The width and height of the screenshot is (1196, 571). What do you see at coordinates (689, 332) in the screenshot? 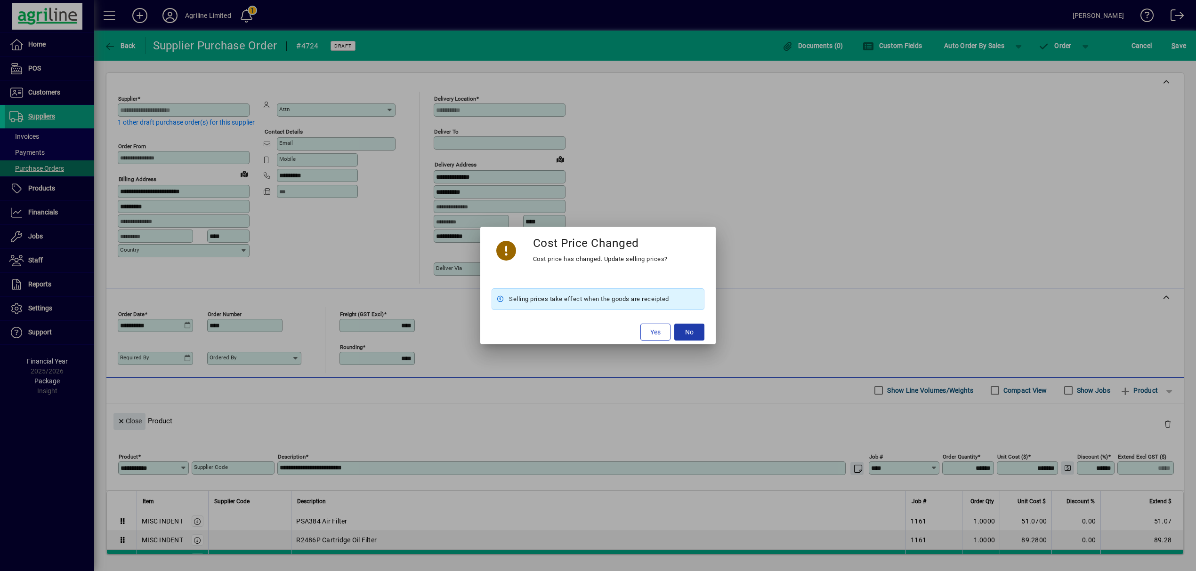
I see `button: No` at bounding box center [689, 332].